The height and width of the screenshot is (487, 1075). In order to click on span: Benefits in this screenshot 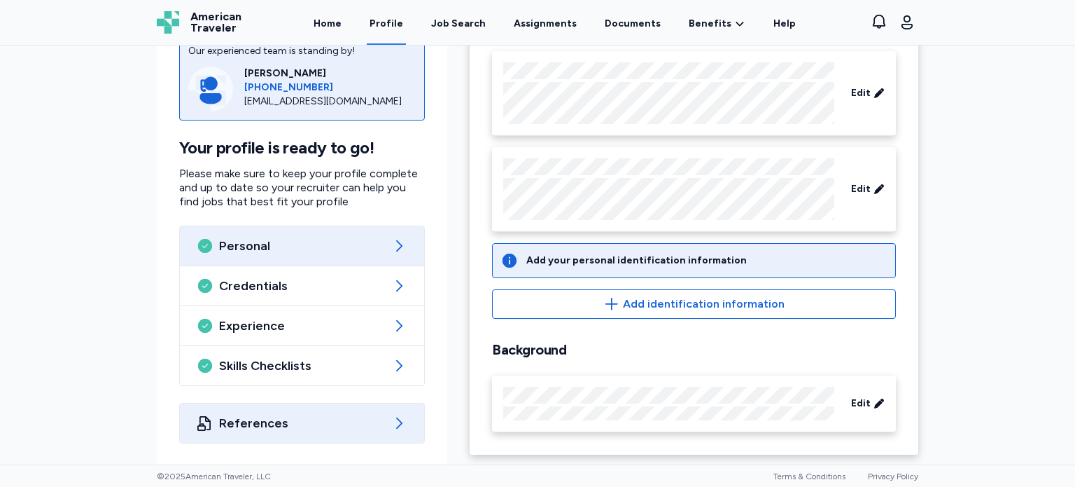, I will do `click(710, 24)`.